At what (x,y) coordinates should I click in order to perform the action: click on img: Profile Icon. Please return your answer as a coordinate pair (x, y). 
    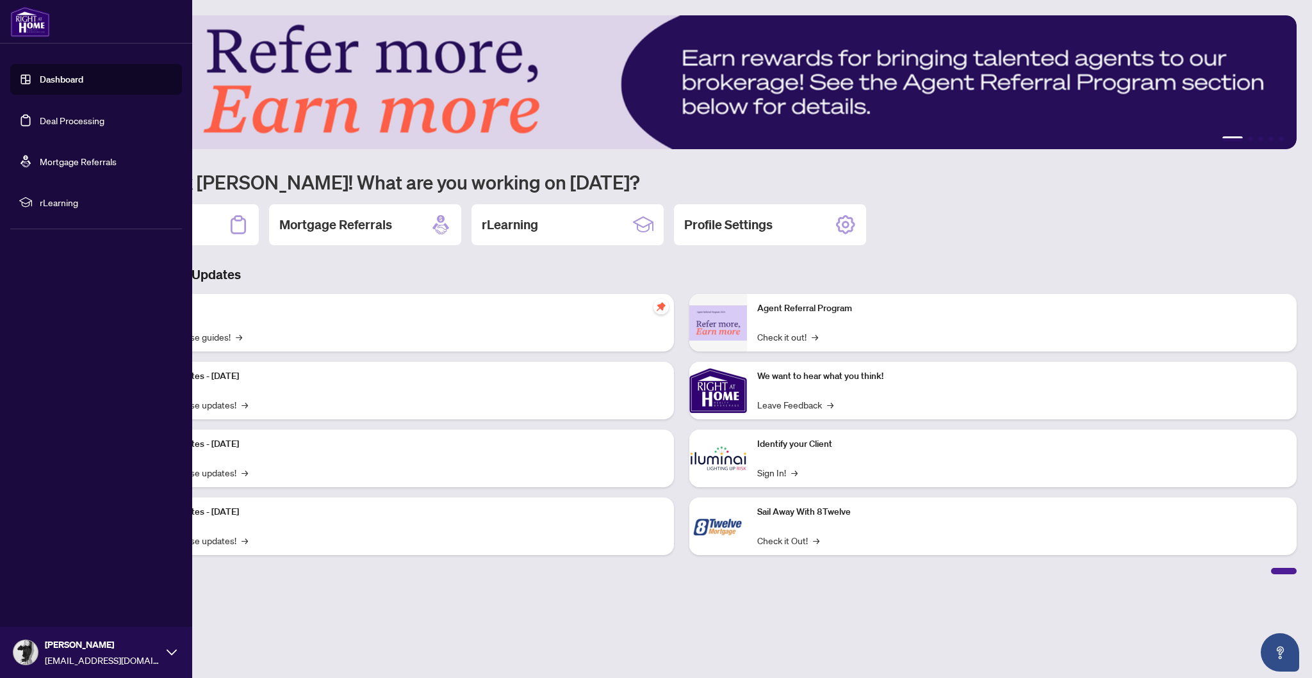
    Looking at the image, I should click on (26, 653).